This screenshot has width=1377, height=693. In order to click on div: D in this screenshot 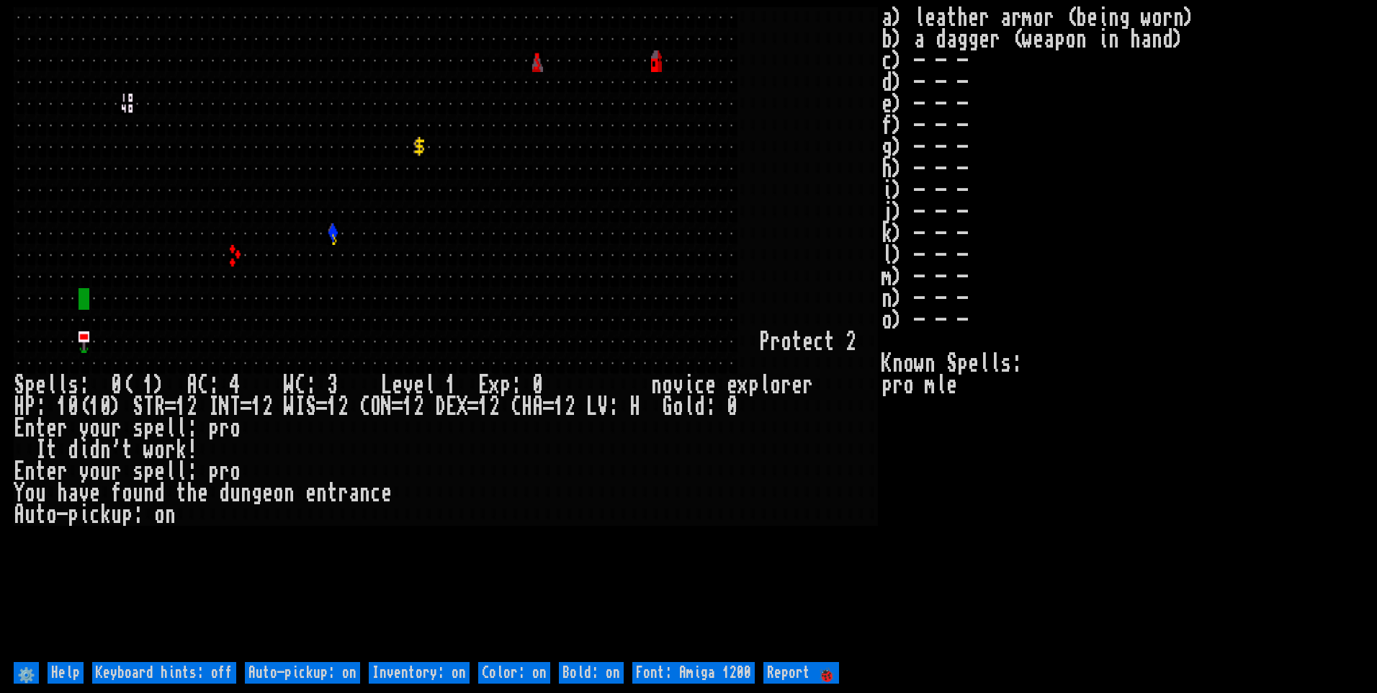, I will do `click(440, 407)`.